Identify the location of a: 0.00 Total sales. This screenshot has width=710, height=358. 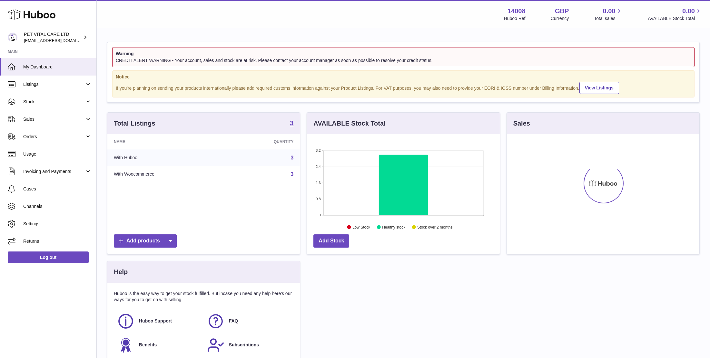
(608, 14).